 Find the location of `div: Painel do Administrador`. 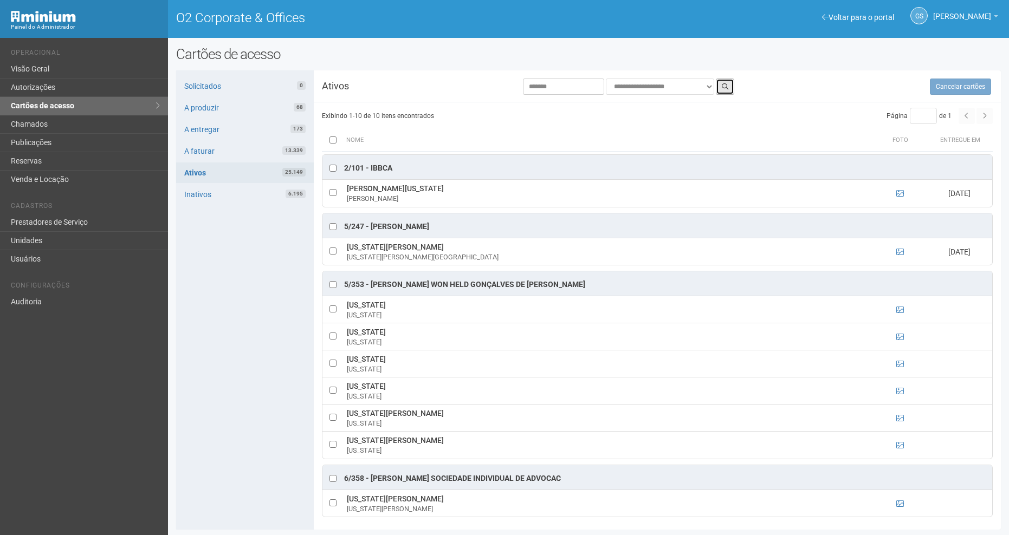

div: Painel do Administrador is located at coordinates (85, 27).